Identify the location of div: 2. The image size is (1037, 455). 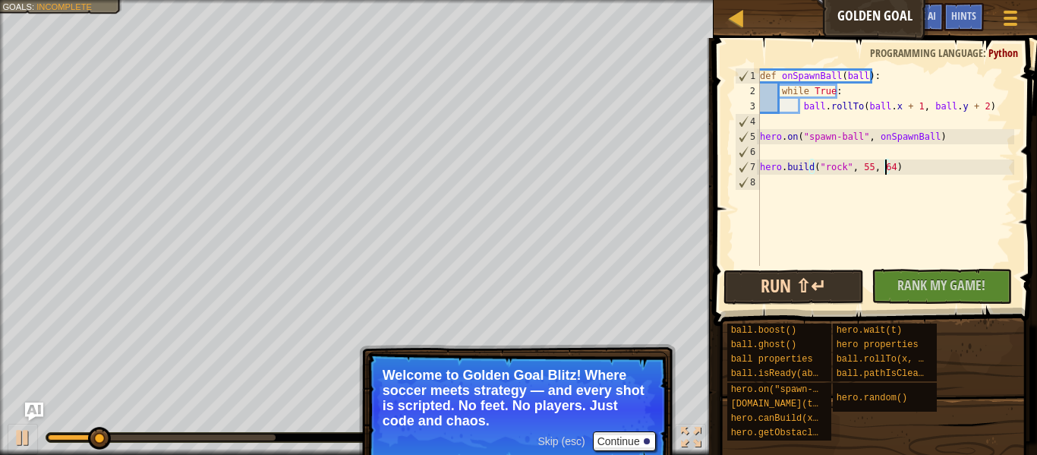
(747, 91).